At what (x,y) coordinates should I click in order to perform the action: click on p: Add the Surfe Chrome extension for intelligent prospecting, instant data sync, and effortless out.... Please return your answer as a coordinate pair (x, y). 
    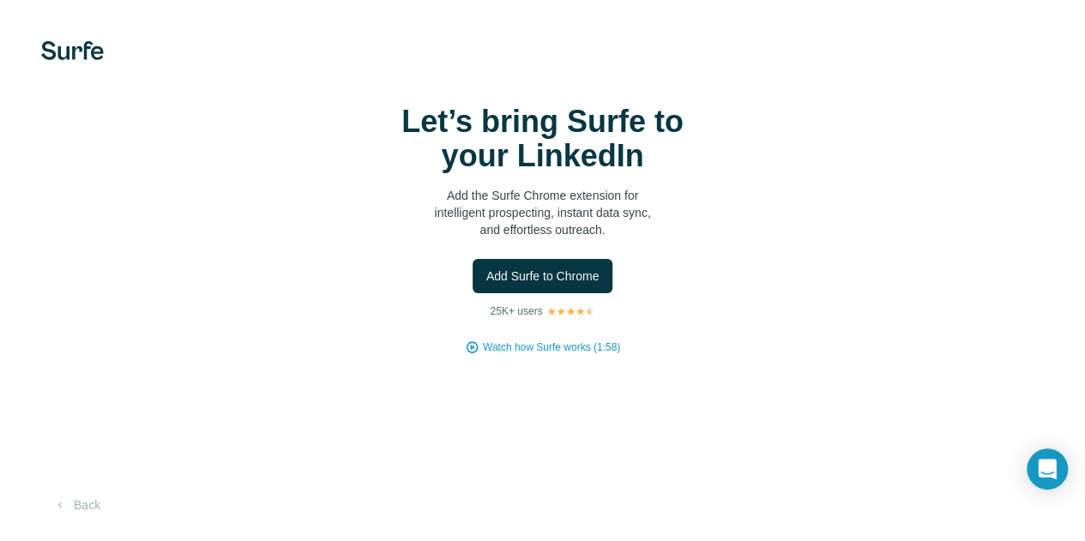
    Looking at the image, I should click on (543, 213).